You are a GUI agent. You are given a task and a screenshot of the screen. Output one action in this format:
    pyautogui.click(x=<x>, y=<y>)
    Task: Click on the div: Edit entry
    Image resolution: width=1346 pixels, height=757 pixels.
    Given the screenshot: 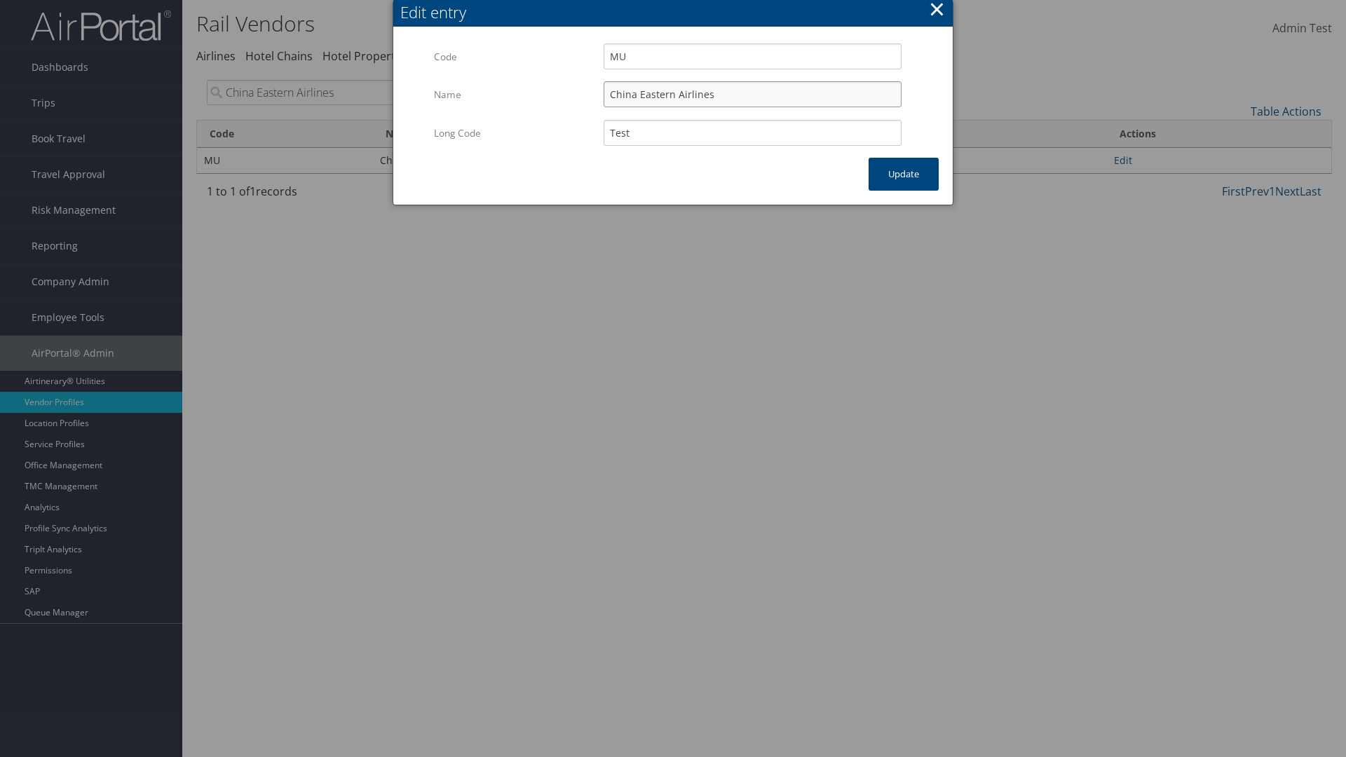 What is the action you would take?
    pyautogui.click(x=676, y=12)
    